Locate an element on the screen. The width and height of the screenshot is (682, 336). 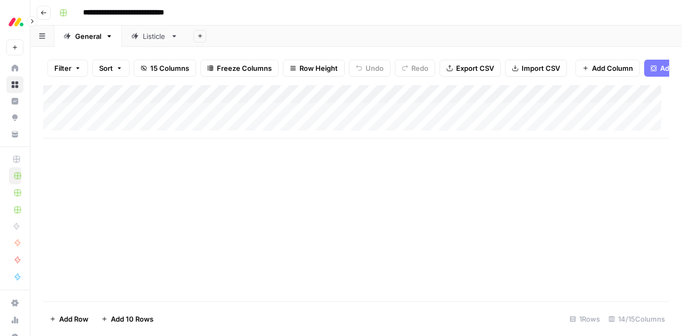
a: Listicle is located at coordinates (155, 36).